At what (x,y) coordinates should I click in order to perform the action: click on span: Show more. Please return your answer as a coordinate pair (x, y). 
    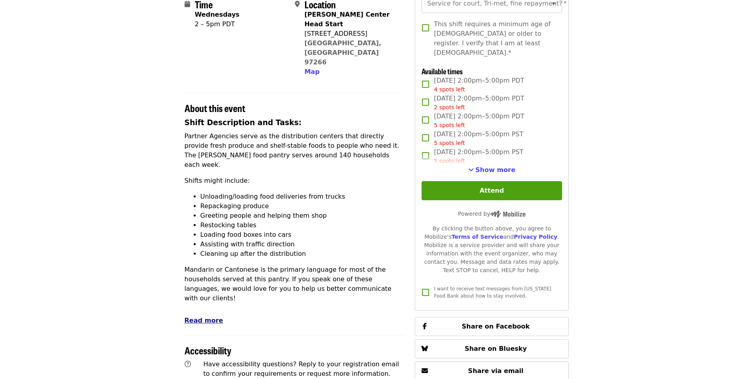
    Looking at the image, I should click on (495, 169).